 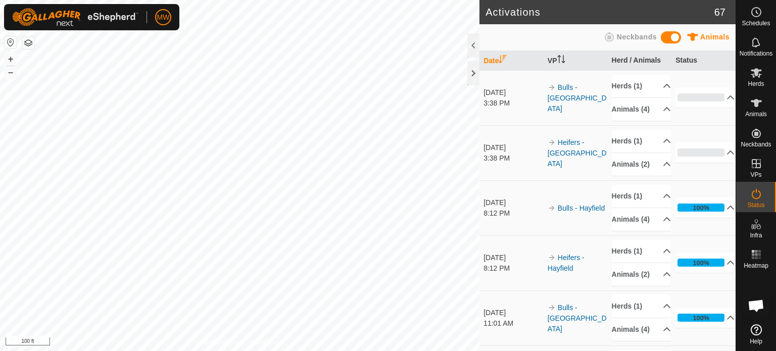 What do you see at coordinates (575, 61) in the screenshot?
I see `th: VP` at bounding box center [575, 61].